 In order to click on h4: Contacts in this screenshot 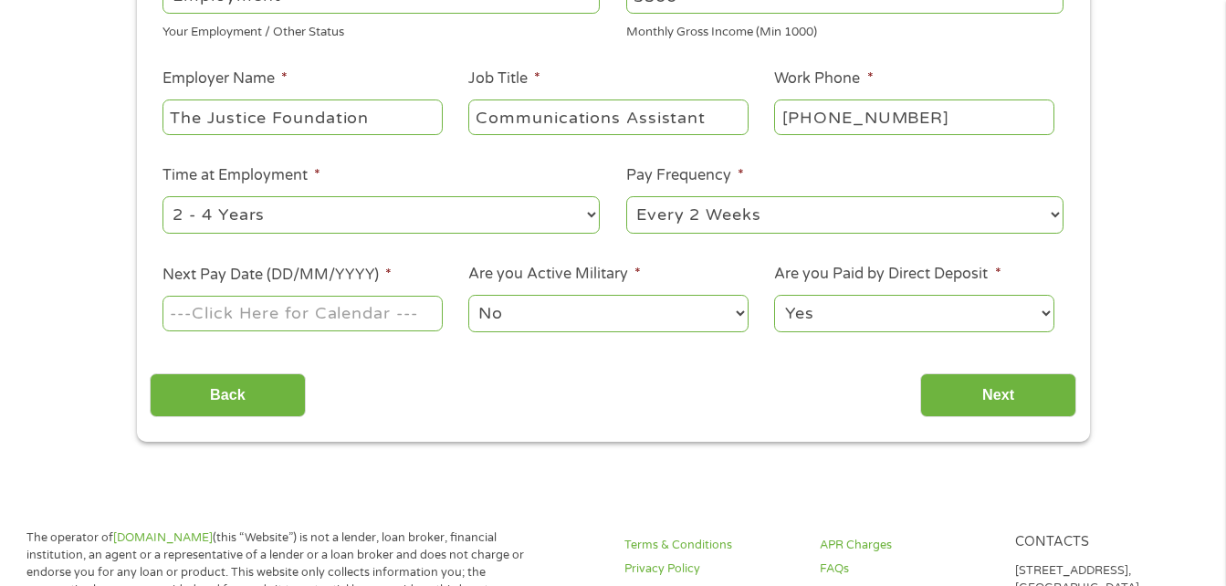, I will do `click(1102, 542)`.